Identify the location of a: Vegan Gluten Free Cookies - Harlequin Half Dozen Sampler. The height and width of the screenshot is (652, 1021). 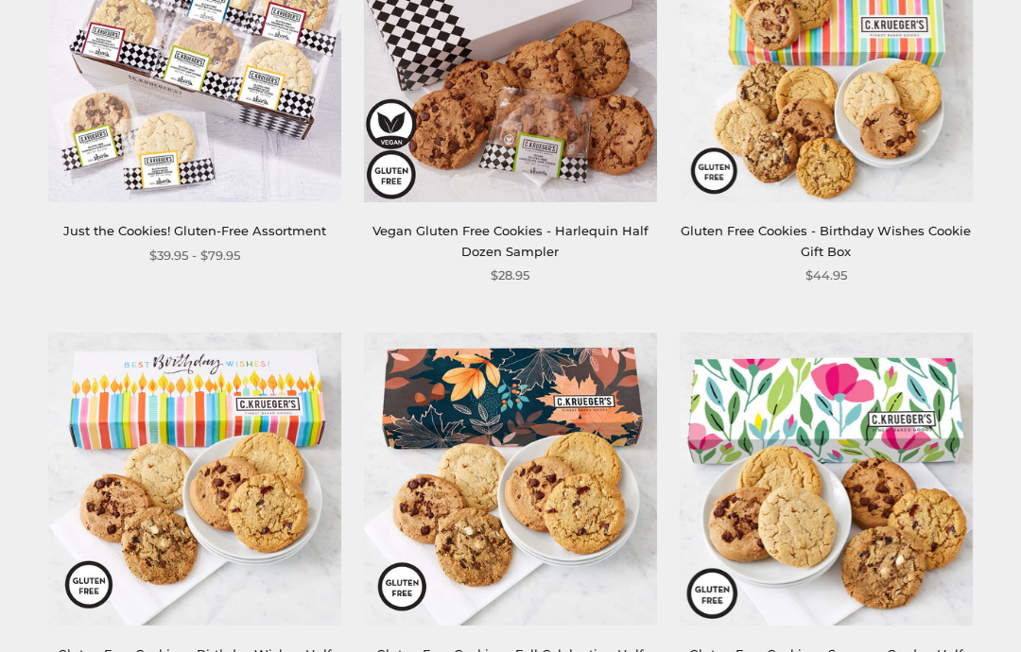
(510, 240).